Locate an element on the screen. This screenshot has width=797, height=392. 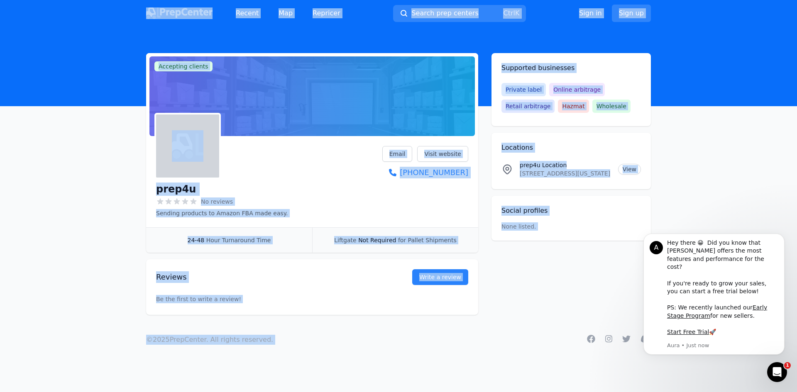
img: prep4u is located at coordinates (188, 146).